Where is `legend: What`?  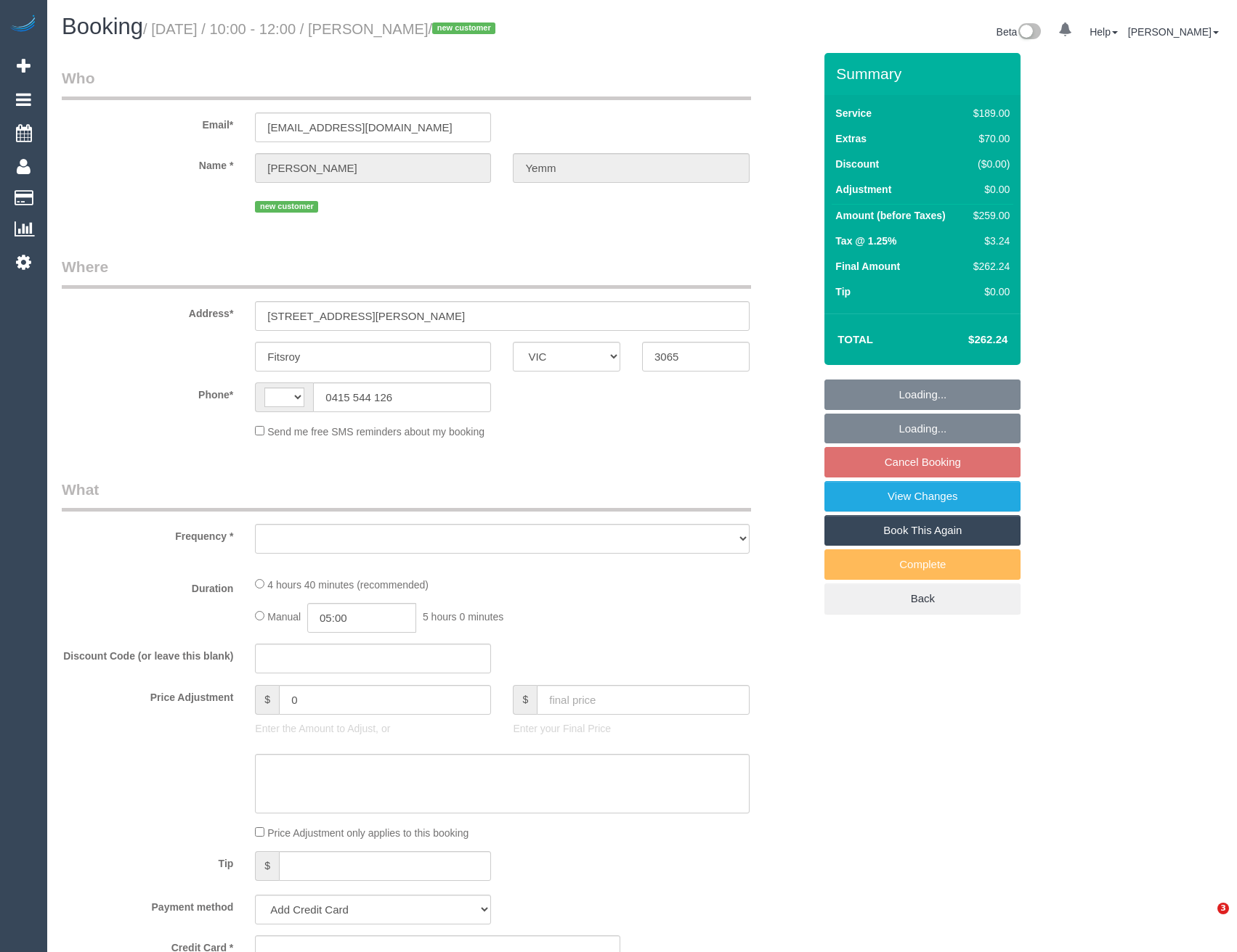
legend: What is located at coordinates (406, 495).